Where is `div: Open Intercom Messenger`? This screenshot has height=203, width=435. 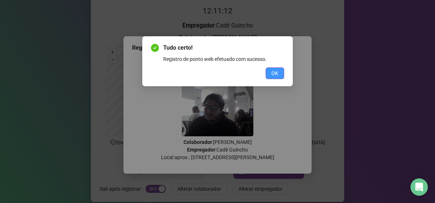 div: Open Intercom Messenger is located at coordinates (419, 187).